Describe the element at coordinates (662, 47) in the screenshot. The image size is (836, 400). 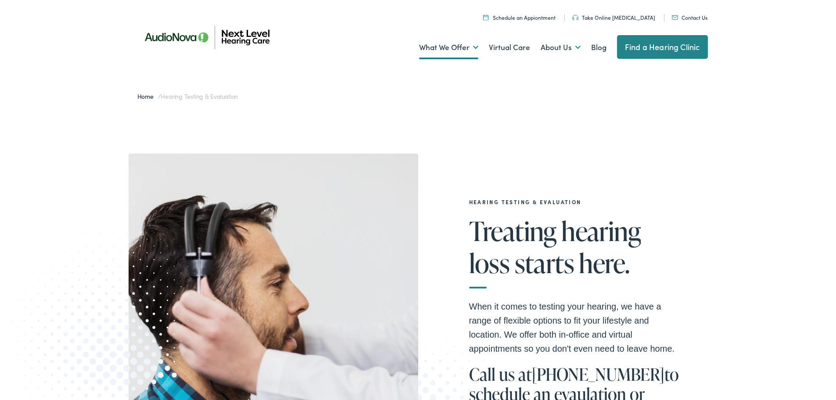
I see `a: Find a Hearing Clinic` at that location.